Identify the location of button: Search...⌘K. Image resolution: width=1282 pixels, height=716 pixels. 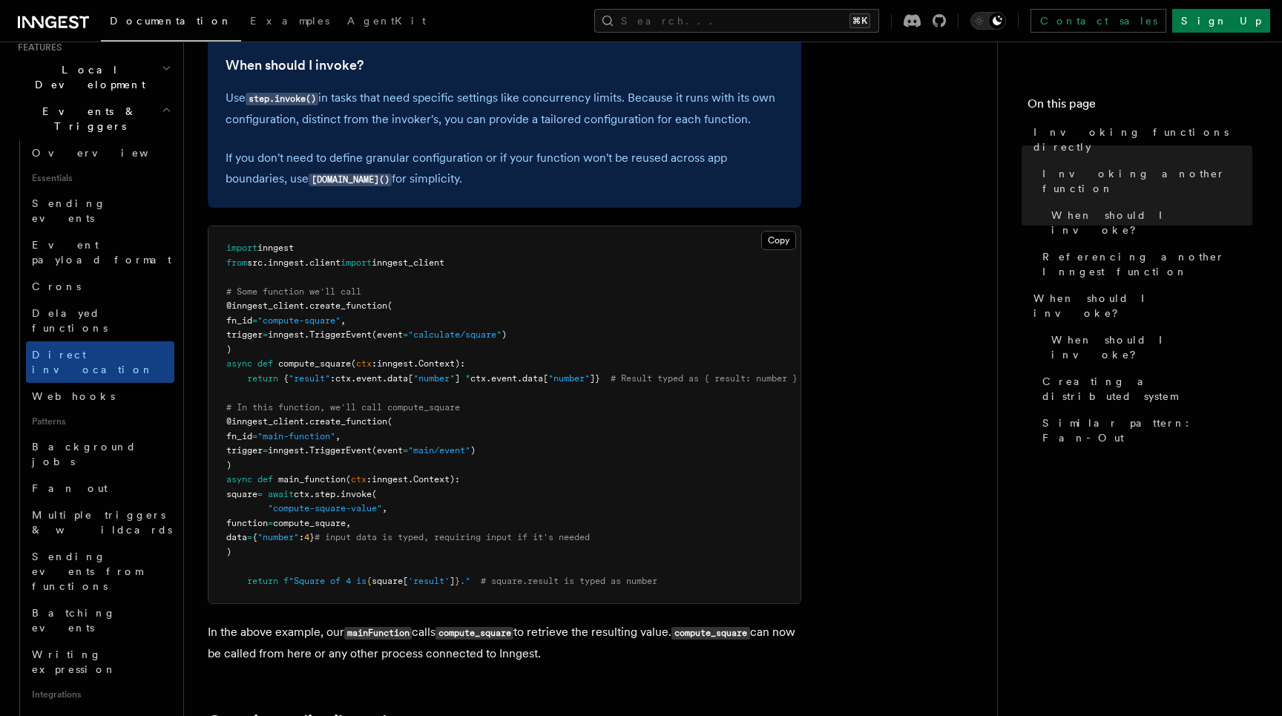
(737, 21).